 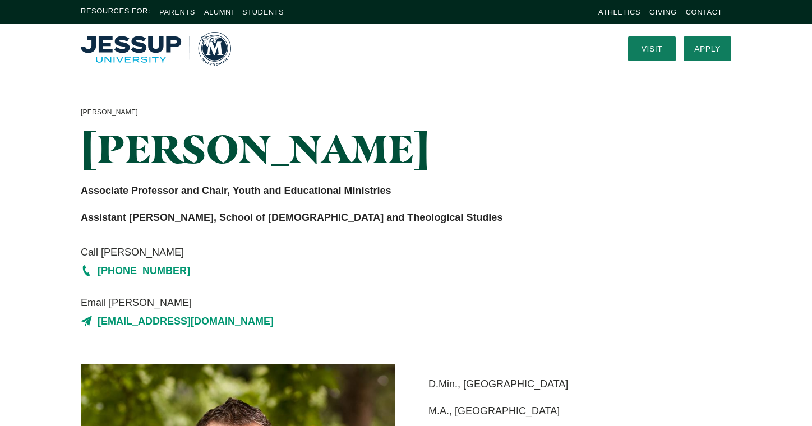 What do you see at coordinates (263, 12) in the screenshot?
I see `a: Students` at bounding box center [263, 12].